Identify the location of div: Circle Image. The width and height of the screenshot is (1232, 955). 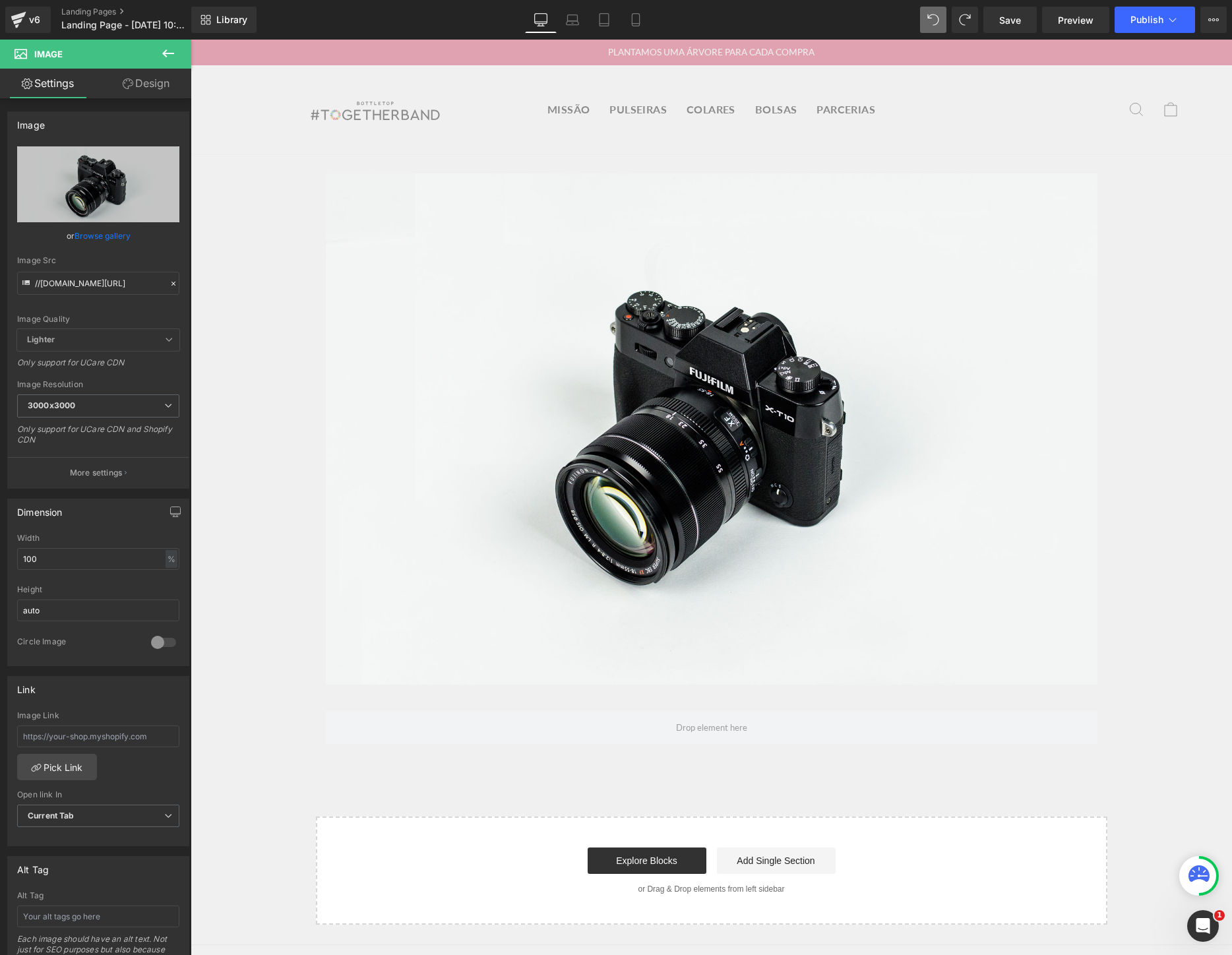
(78, 643).